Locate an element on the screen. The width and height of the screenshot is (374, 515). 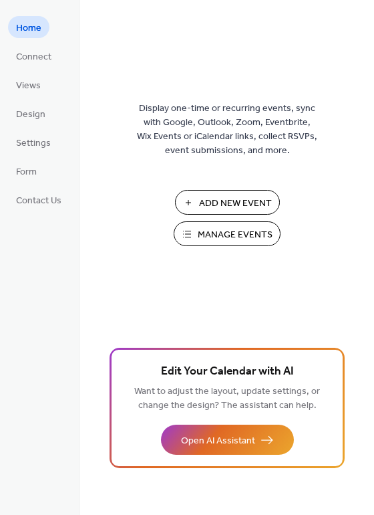
span: Form is located at coordinates (26, 172).